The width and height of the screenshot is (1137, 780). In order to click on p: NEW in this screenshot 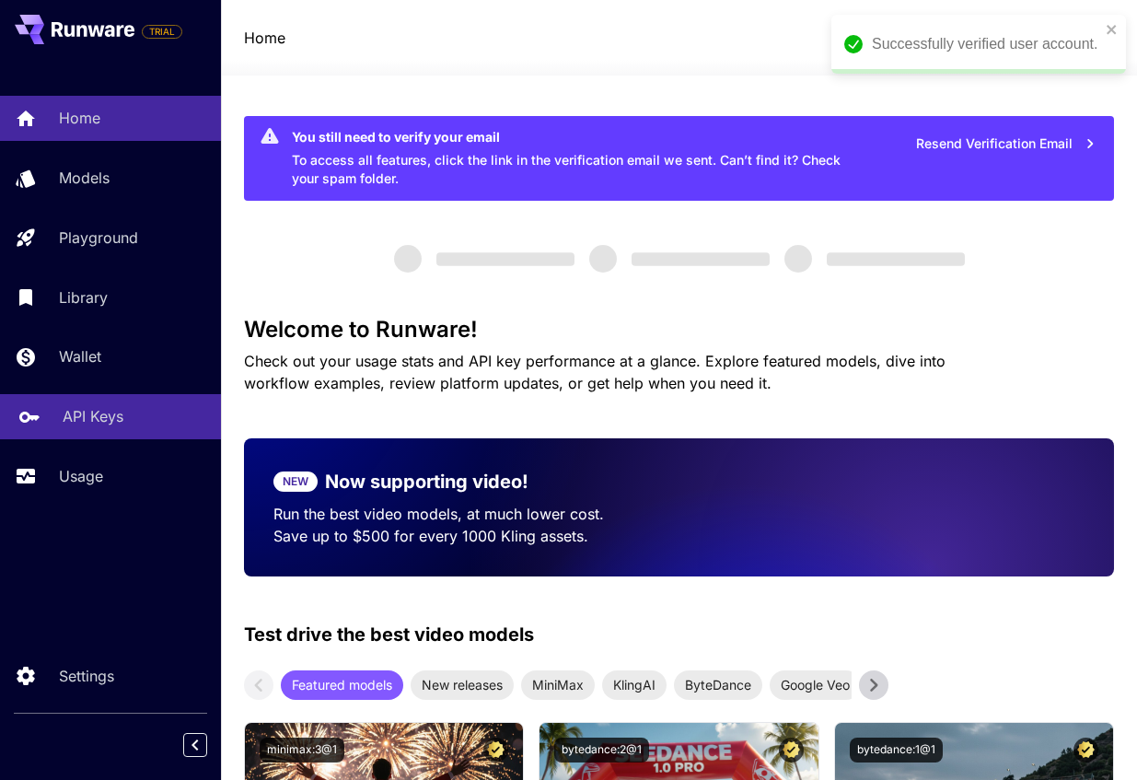, I will do `click(296, 482)`.